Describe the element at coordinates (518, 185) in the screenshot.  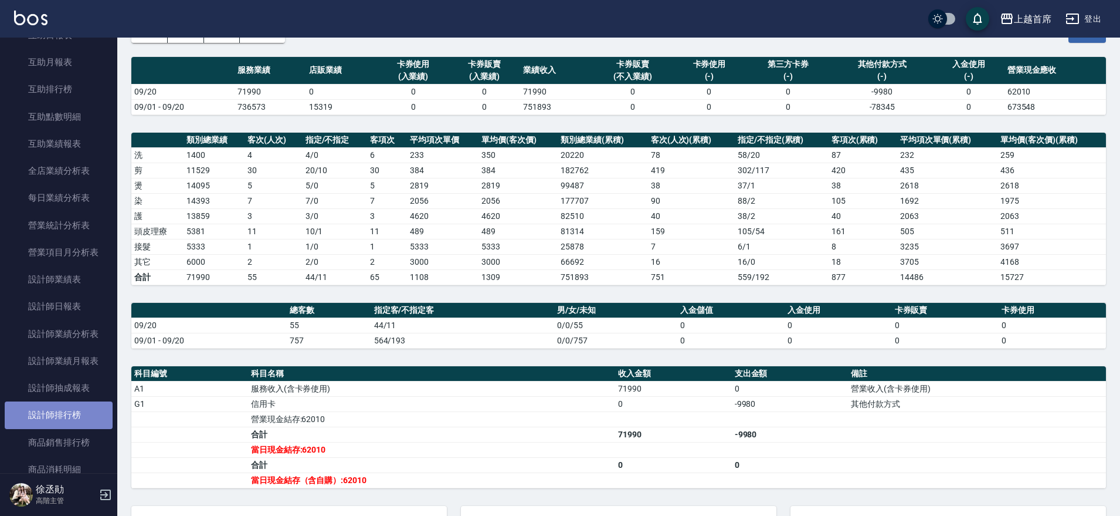
I see `td: 2819` at that location.